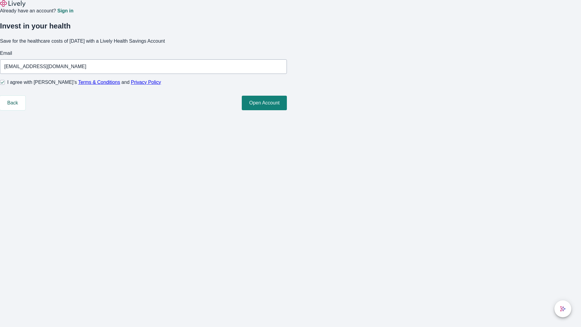 The image size is (581, 327). Describe the element at coordinates (563, 309) in the screenshot. I see `svg: Lively AI Assistant` at that location.